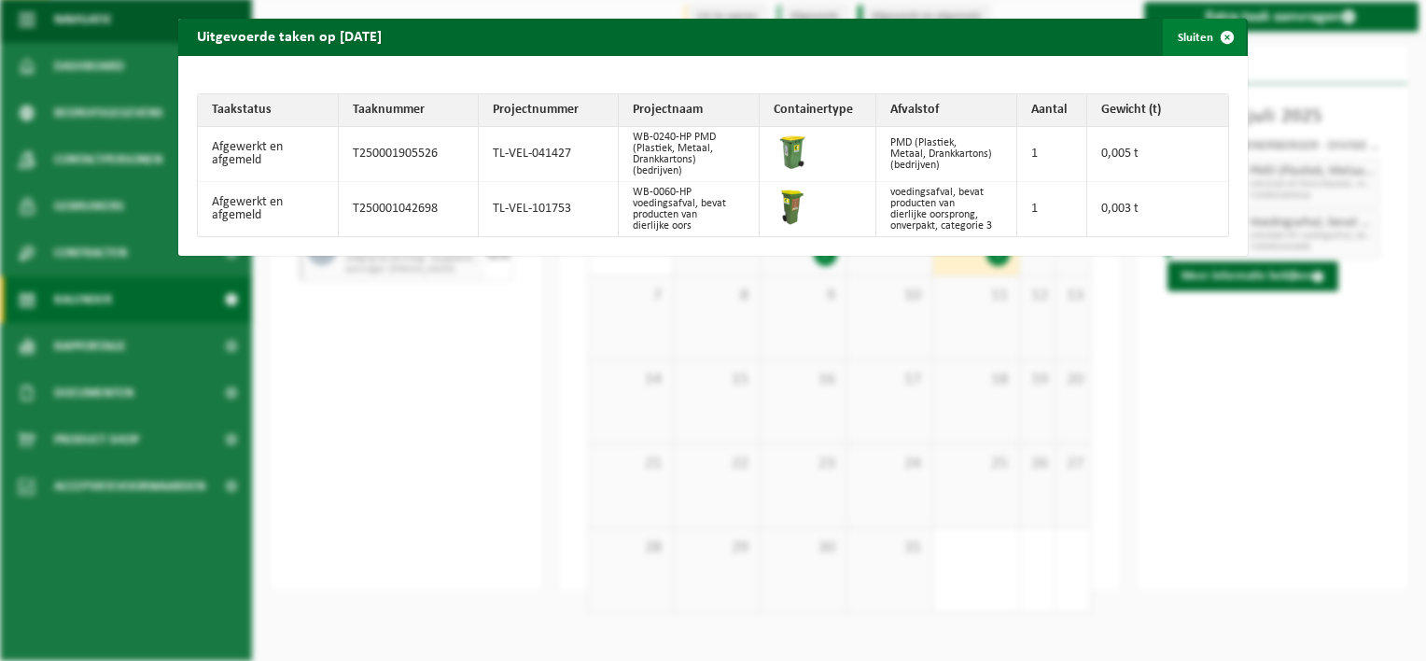 The width and height of the screenshot is (1426, 661). Describe the element at coordinates (689, 110) in the screenshot. I see `th: Projectnaam` at that location.